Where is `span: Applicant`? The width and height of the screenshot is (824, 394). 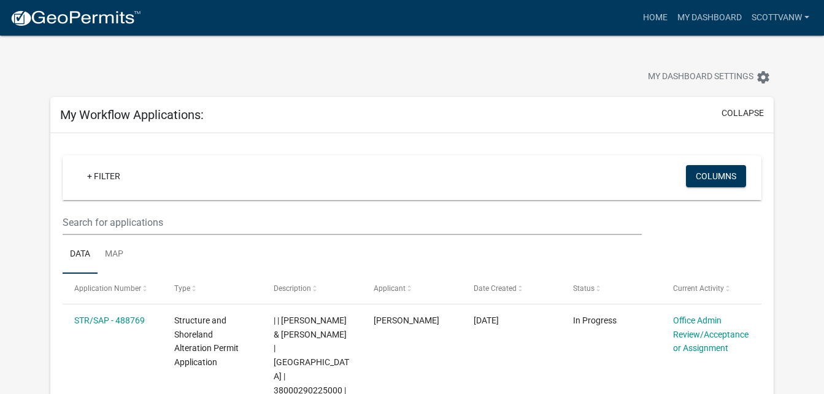 span: Applicant is located at coordinates (389, 288).